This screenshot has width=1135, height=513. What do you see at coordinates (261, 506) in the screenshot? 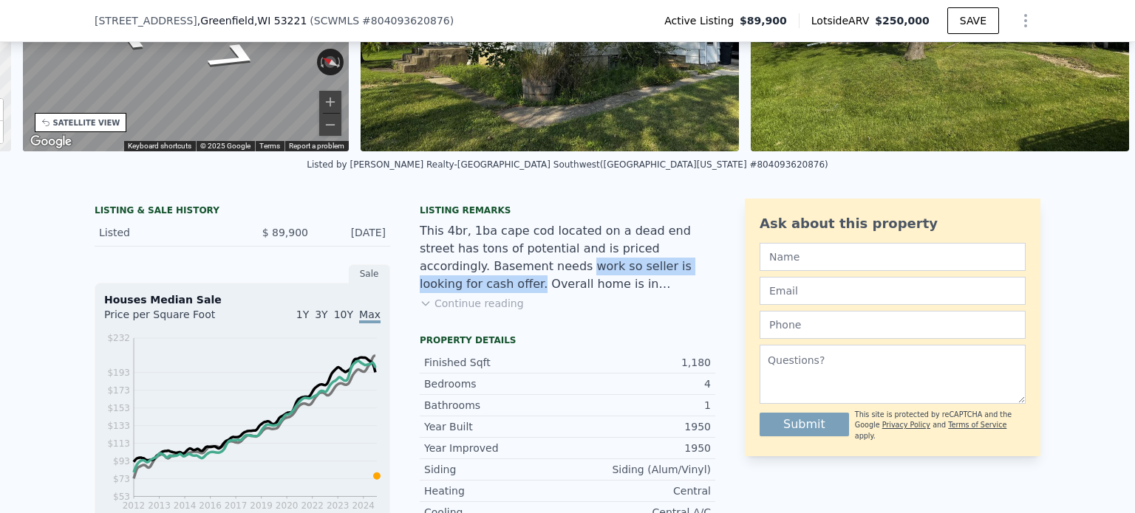
I see `tspan: 2019` at bounding box center [261, 506].